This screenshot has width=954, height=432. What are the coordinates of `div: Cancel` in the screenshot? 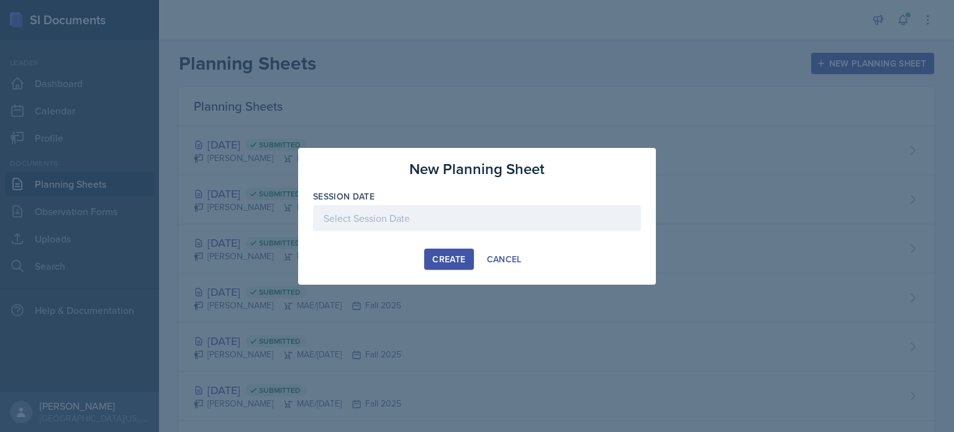 It's located at (504, 259).